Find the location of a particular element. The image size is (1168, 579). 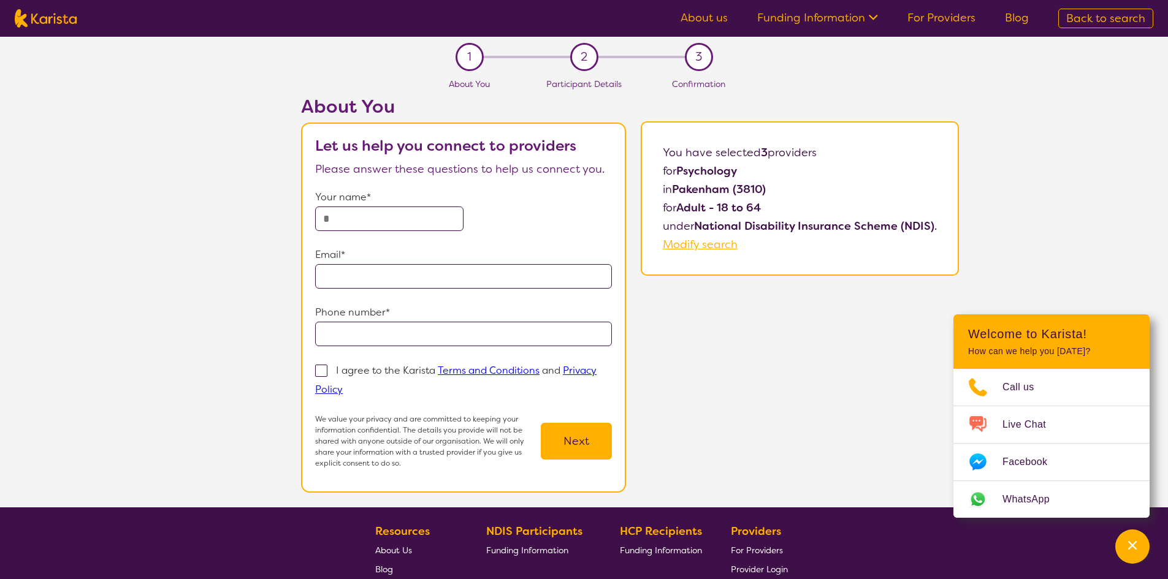

p: Your name* is located at coordinates (463, 197).